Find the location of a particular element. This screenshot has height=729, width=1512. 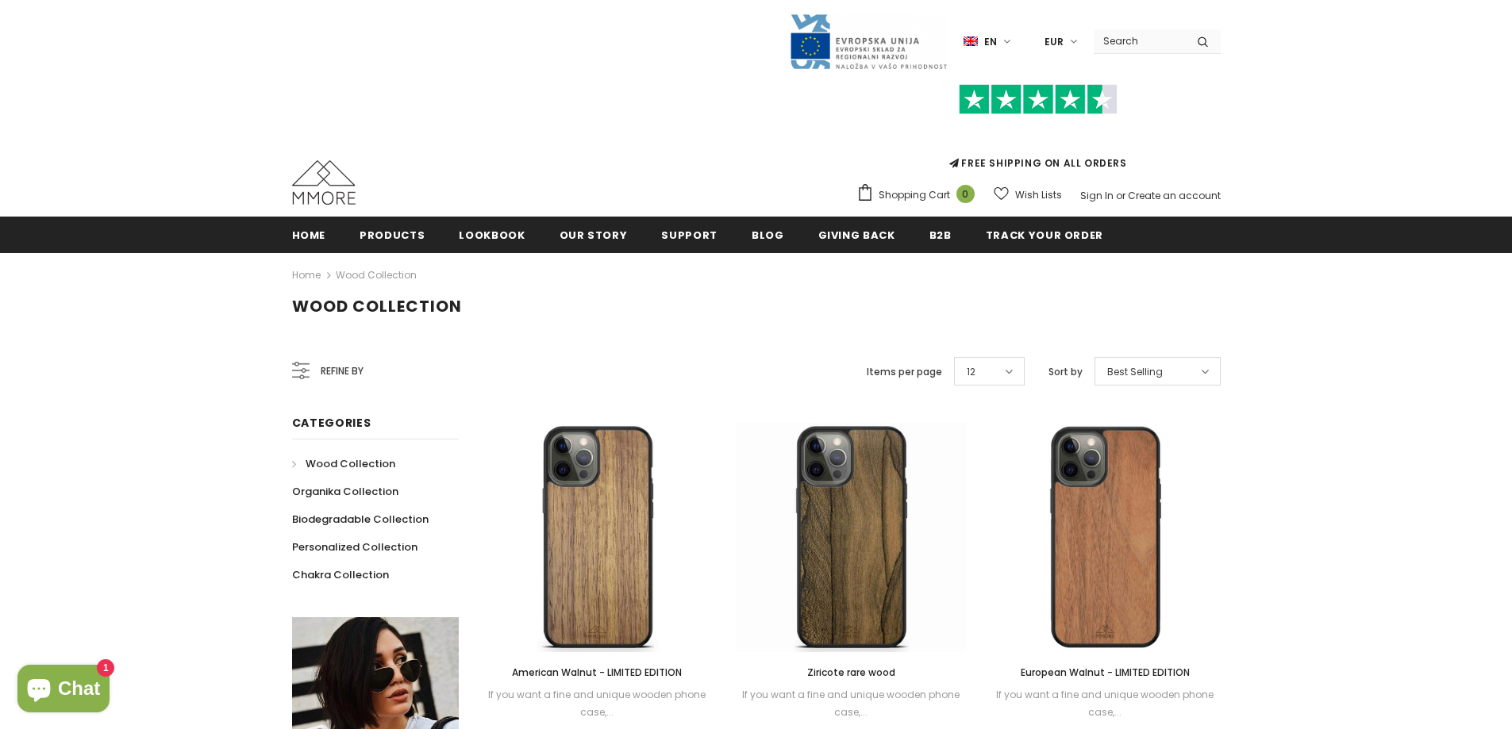

a: Wish Lists is located at coordinates (1028, 194).